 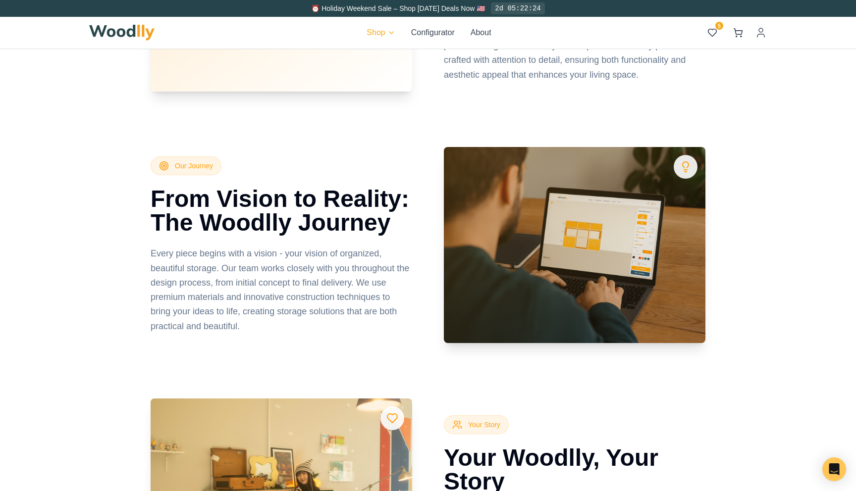 What do you see at coordinates (122, 33) in the screenshot?
I see `img: Woodlly` at bounding box center [122, 33].